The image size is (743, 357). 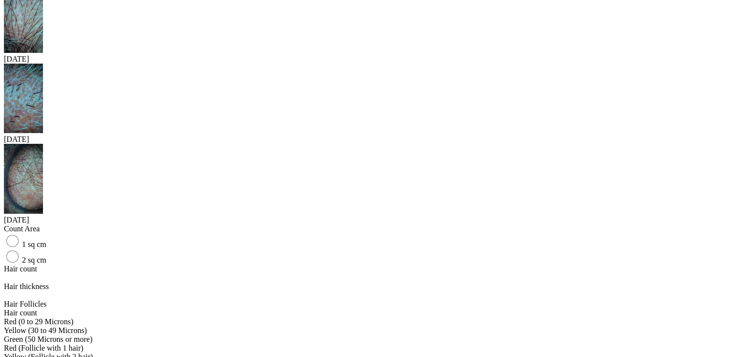 What do you see at coordinates (48, 339) in the screenshot?
I see `span: Green (50 Microns or more)` at bounding box center [48, 339].